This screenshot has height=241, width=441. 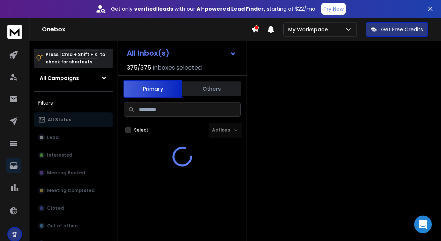 What do you see at coordinates (310, 29) in the screenshot?
I see `p: My Workspace` at bounding box center [310, 29].